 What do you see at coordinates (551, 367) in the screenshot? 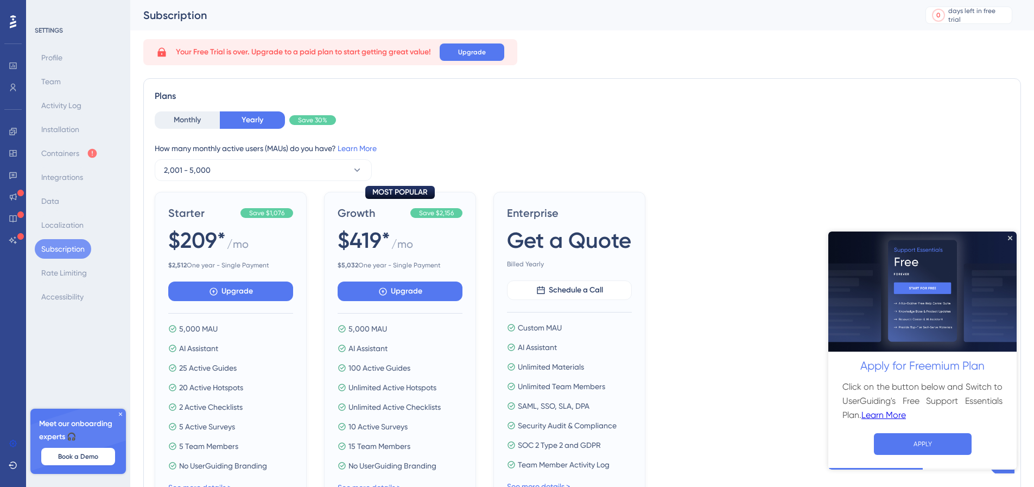
I see `span: Unlimited Materials` at bounding box center [551, 367].